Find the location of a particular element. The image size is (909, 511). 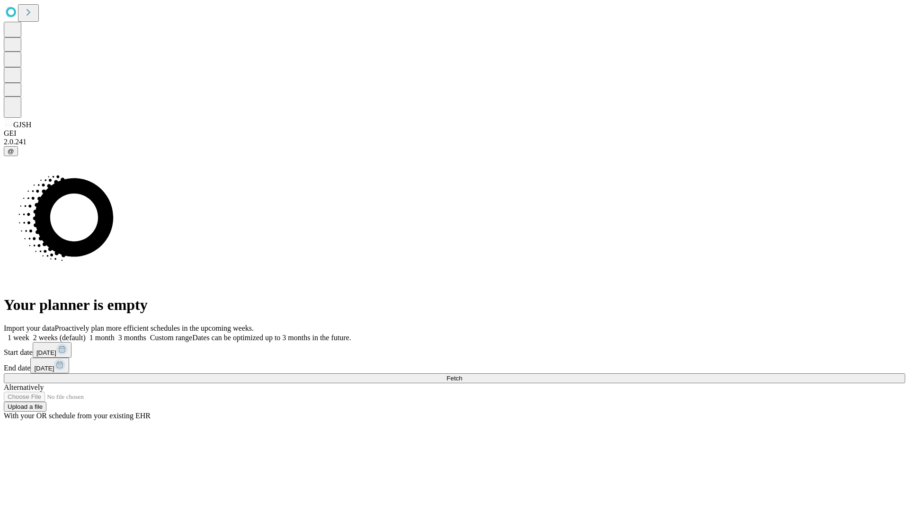

span: Custom range is located at coordinates (171, 338).